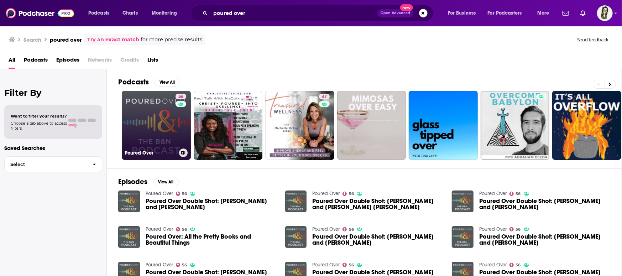 The width and height of the screenshot is (622, 276). Describe the element at coordinates (129, 237) in the screenshot. I see `img: Poured Over: All the Pretty Books and Beautiful Things` at that location.